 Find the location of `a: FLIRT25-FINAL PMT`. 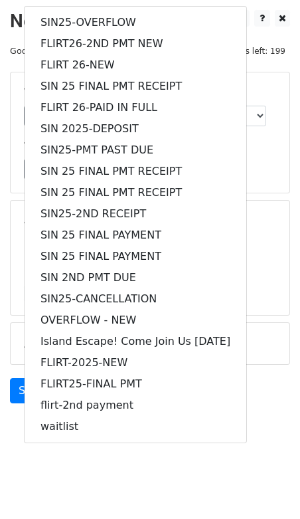

a: FLIRT25-FINAL PMT is located at coordinates (136, 384).